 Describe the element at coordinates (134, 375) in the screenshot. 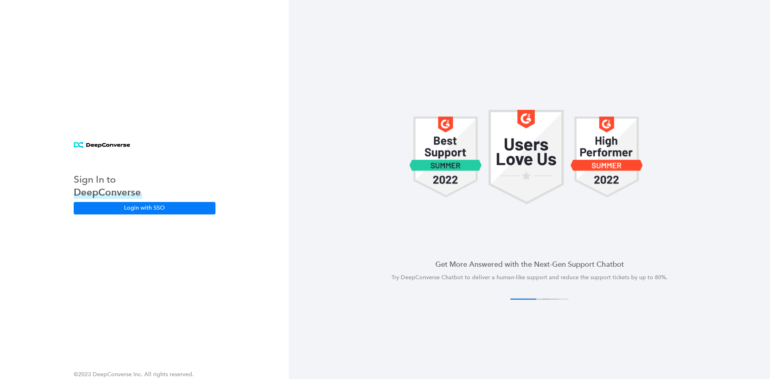

I see `span: ©2023 DeepConverse Inc. All rights reserved.` at that location.